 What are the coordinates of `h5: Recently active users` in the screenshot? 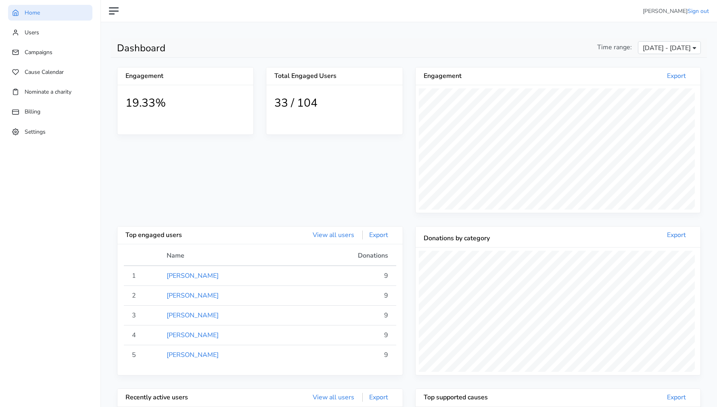 It's located at (193, 397).